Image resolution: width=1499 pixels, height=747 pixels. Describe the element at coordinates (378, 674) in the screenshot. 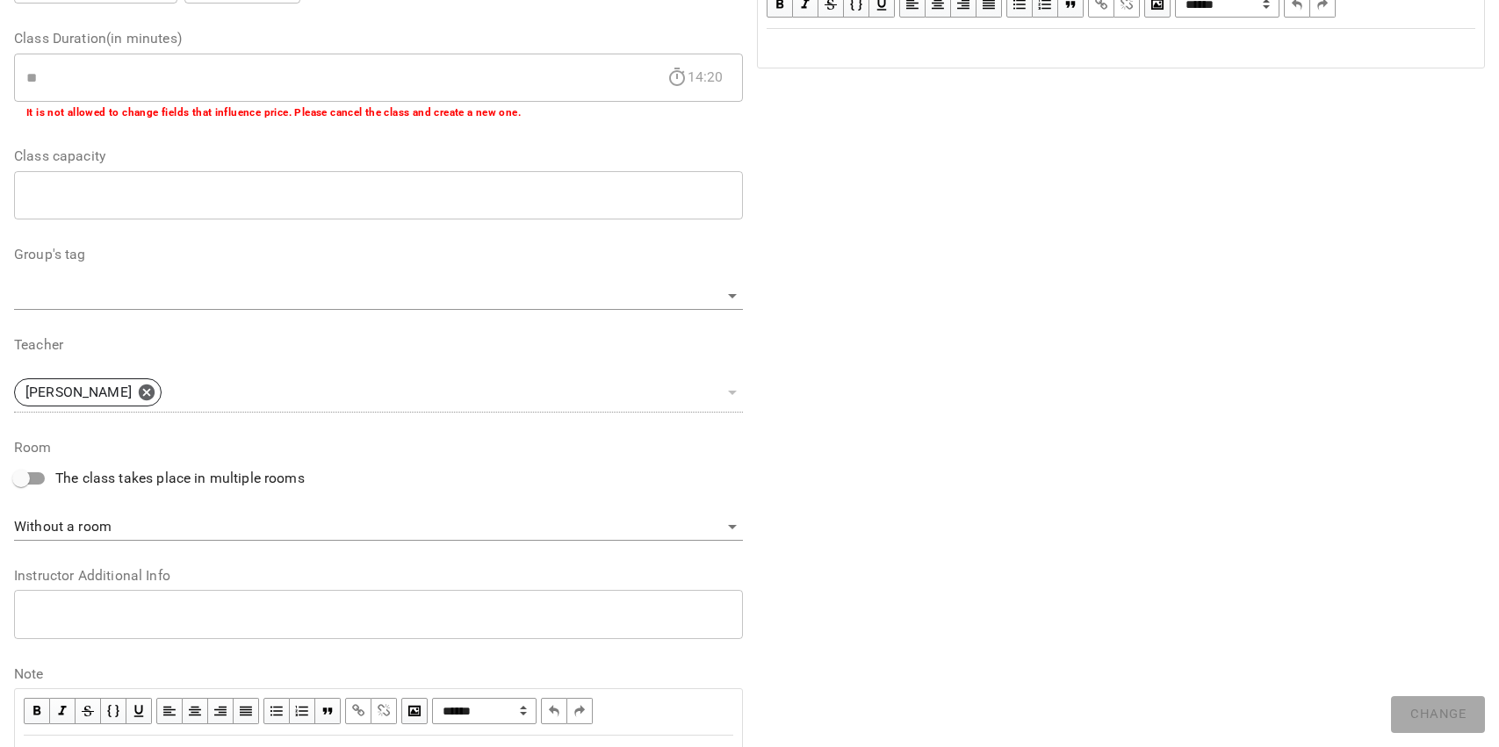

I see `label: Note` at that location.